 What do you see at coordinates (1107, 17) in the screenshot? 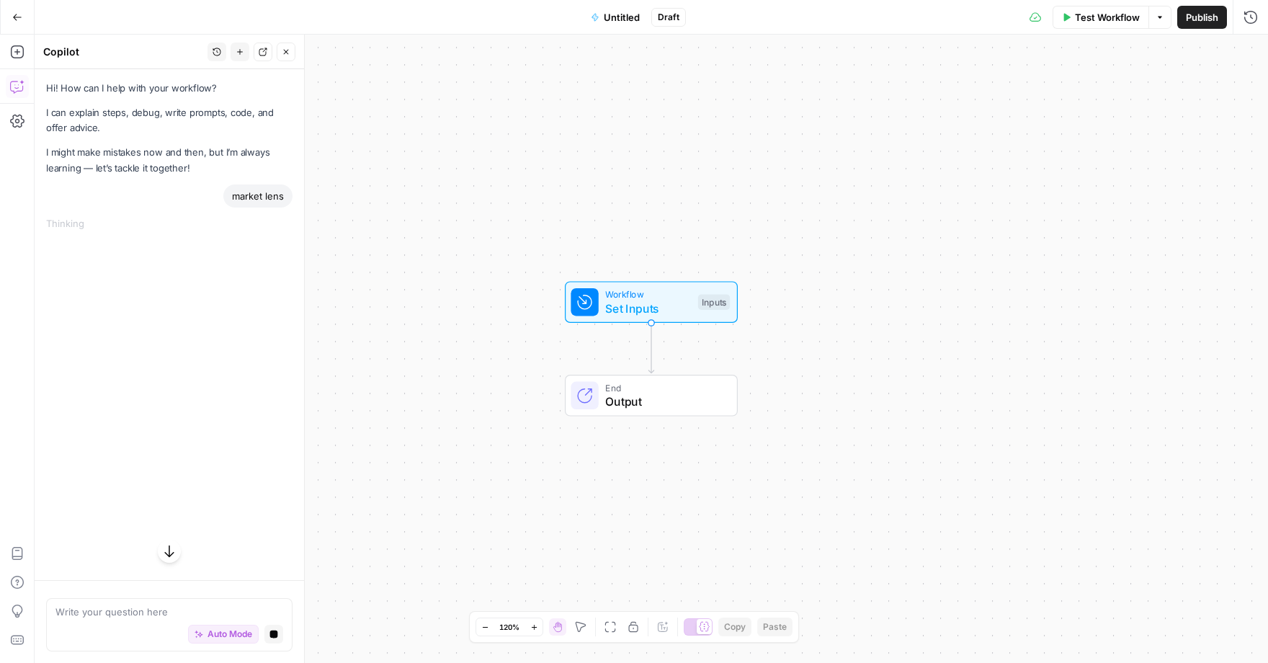
I see `span: Test Workflow` at bounding box center [1107, 17].